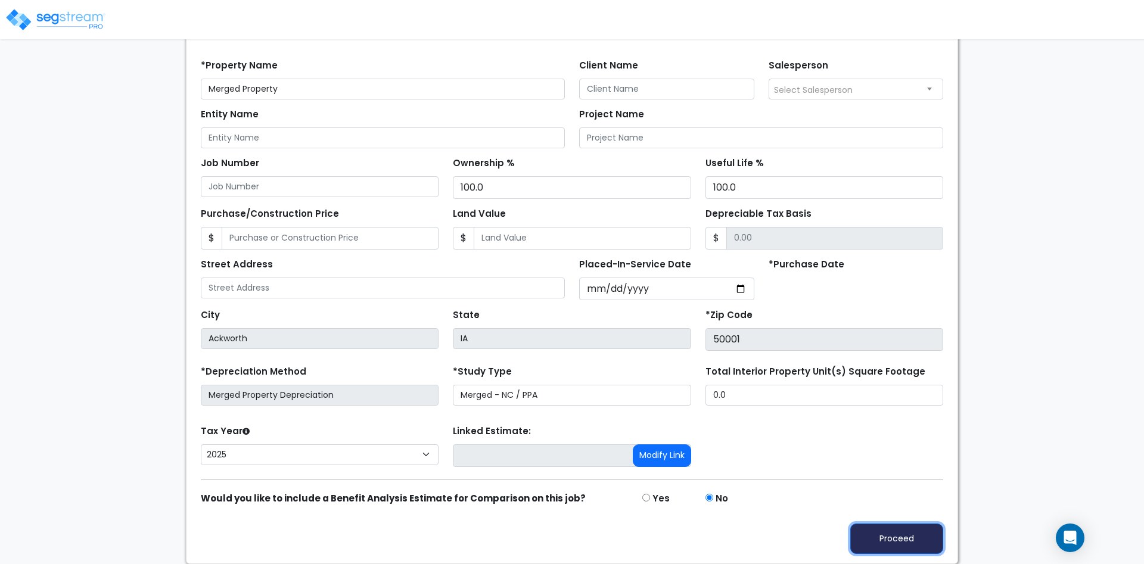 This screenshot has width=1144, height=564. Describe the element at coordinates (608, 66) in the screenshot. I see `label: Client Name` at that location.